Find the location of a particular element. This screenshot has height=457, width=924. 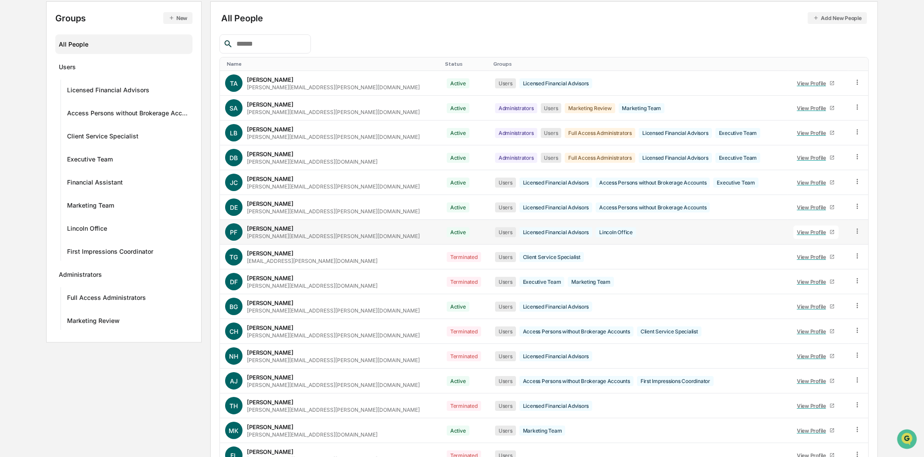

span: TG is located at coordinates (234, 257).